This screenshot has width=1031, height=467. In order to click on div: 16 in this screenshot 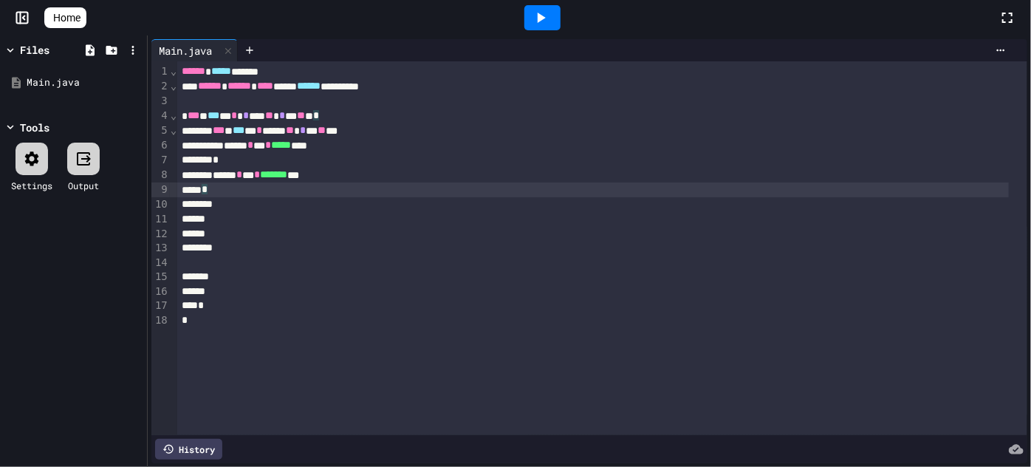, I will do `click(160, 292)`.